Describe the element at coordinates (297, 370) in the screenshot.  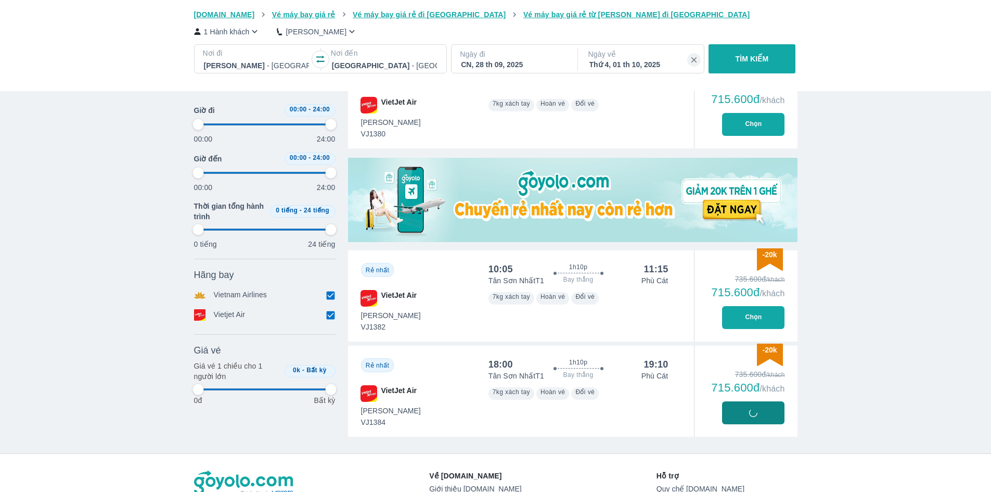
I see `span: 0k` at that location.